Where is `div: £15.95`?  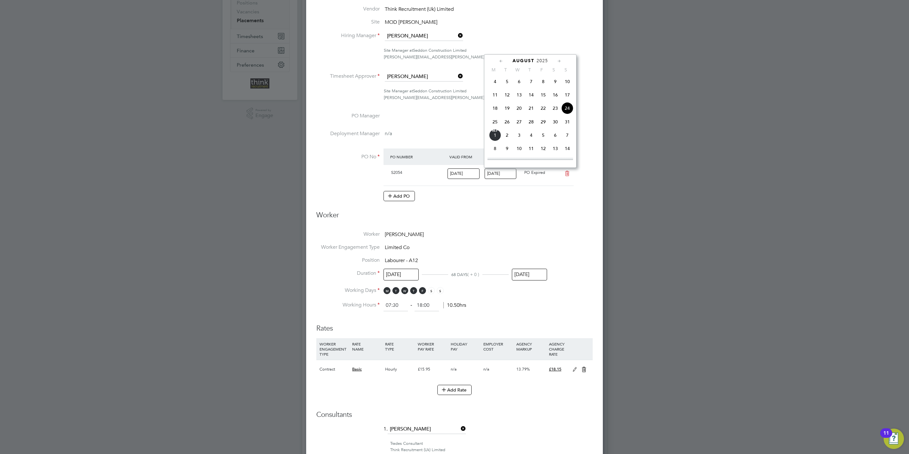 div: £15.95 is located at coordinates (432, 369).